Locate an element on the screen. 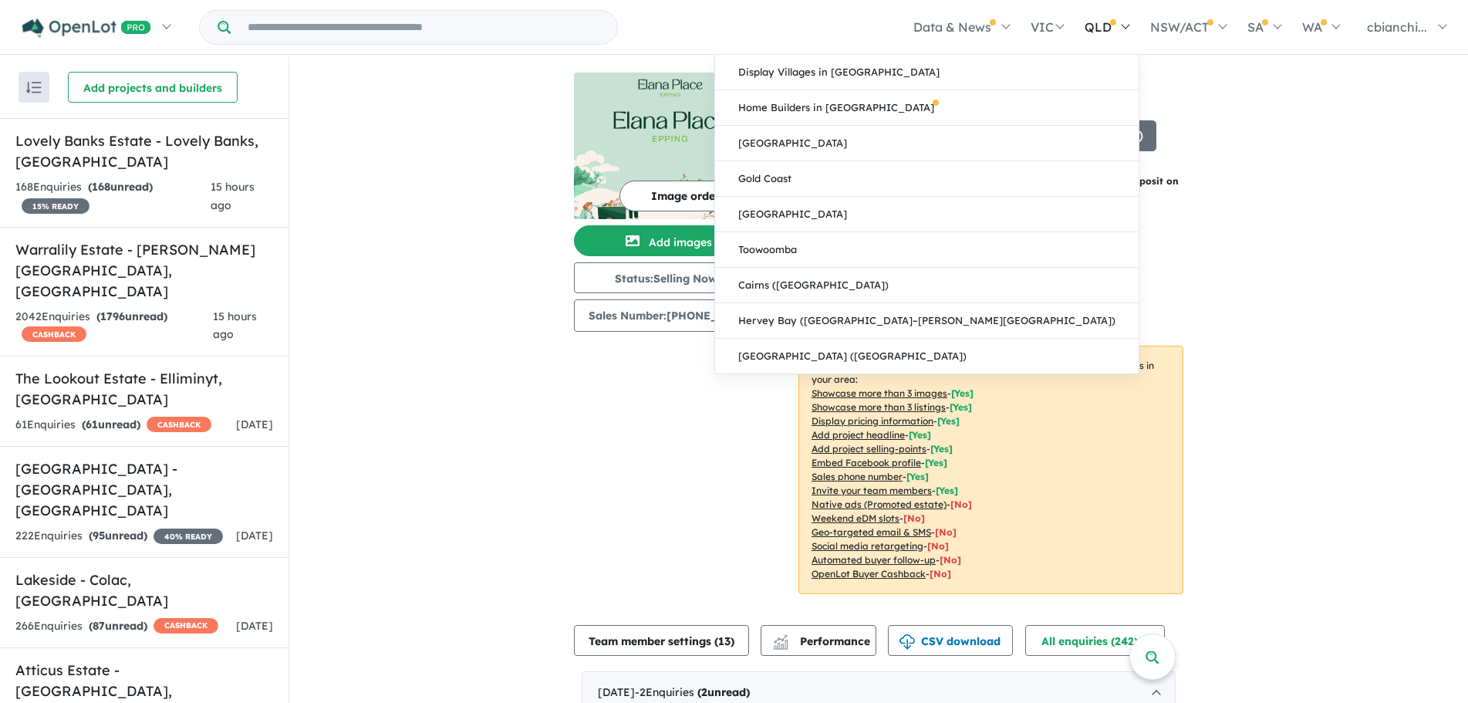 This screenshot has height=703, width=1468. img: bar-chart.svg is located at coordinates (781, 644).